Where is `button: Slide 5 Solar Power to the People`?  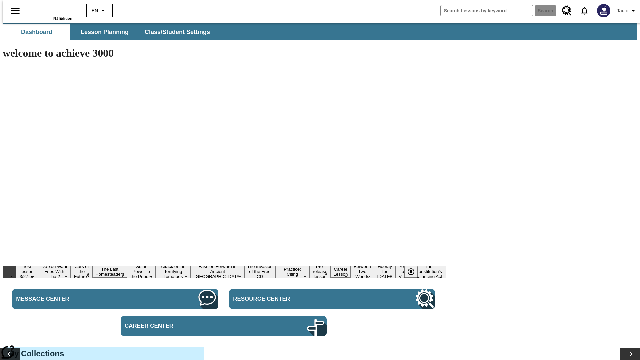
button: Slide 5 Solar Power to the People is located at coordinates (141, 271).